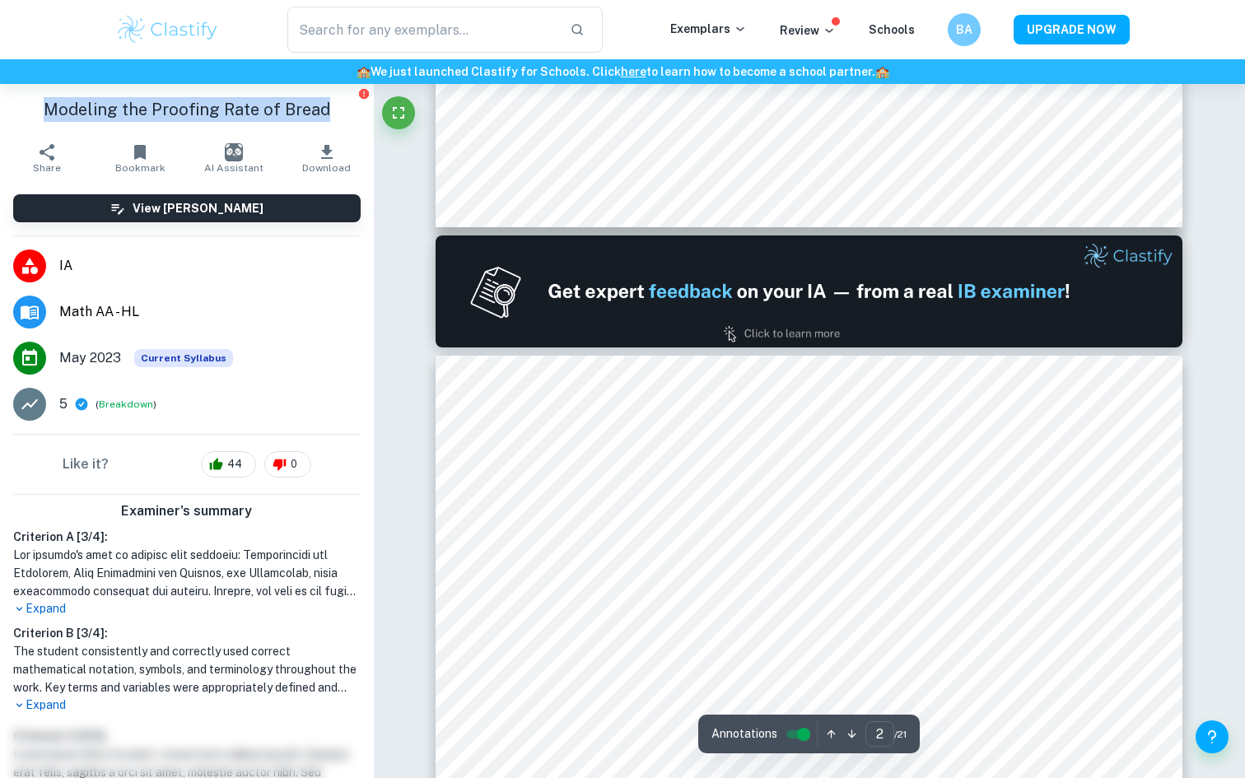  I want to click on a: Clastify logo, so click(167, 30).